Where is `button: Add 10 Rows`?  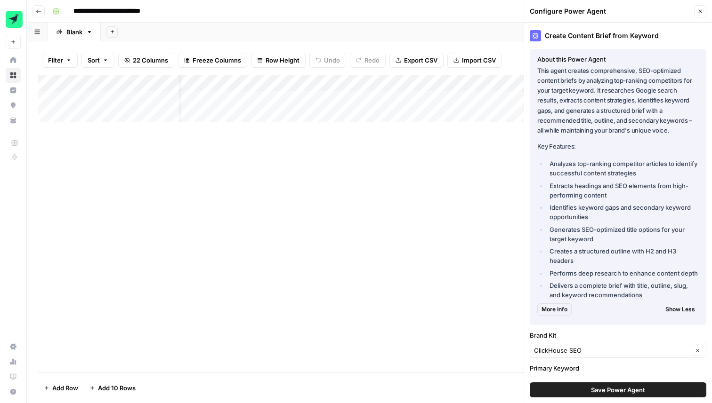
button: Add 10 Rows is located at coordinates (113, 388).